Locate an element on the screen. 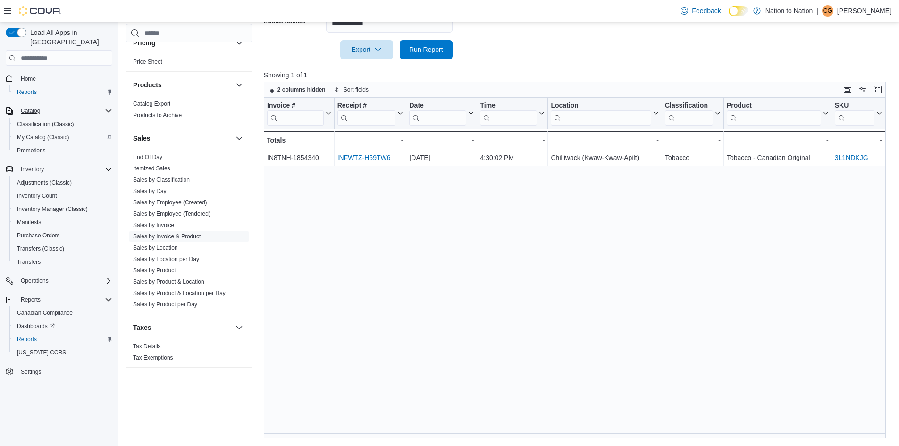 Image resolution: width=899 pixels, height=446 pixels. span: Sort fields is located at coordinates (356, 90).